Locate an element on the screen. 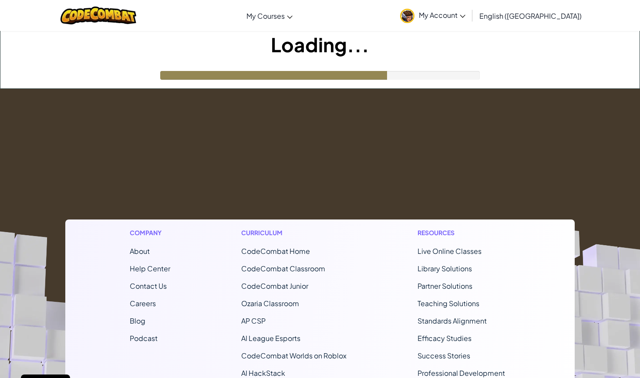 This screenshot has width=640, height=378. a: Professional Development is located at coordinates (461, 372).